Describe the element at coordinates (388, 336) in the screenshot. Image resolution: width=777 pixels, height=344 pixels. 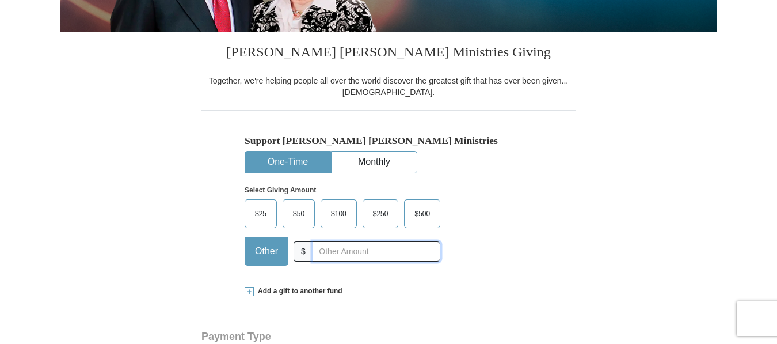
I see `h4: Payment Type` at that location.